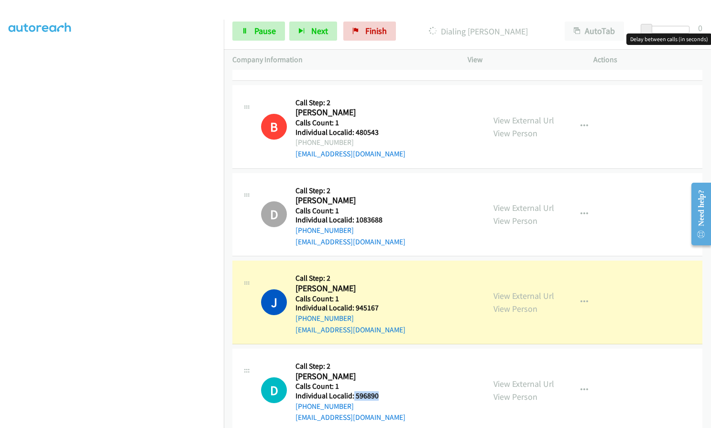 The image size is (711, 428). Describe the element at coordinates (595, 31) in the screenshot. I see `button: AutoTab` at that location.